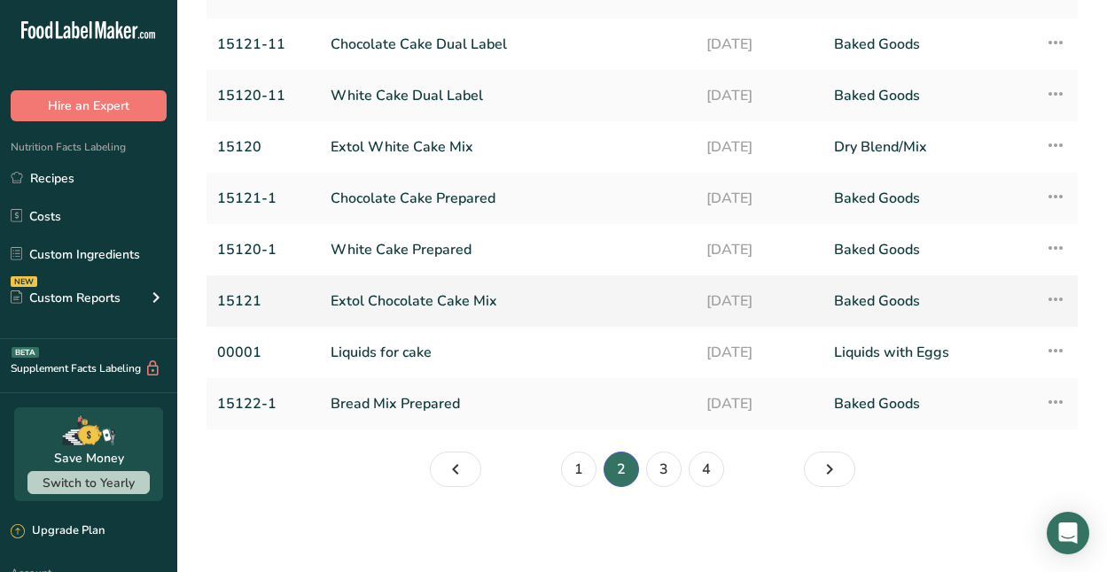 This screenshot has width=1107, height=572. What do you see at coordinates (263, 44) in the screenshot?
I see `a: 15121-11` at bounding box center [263, 44].